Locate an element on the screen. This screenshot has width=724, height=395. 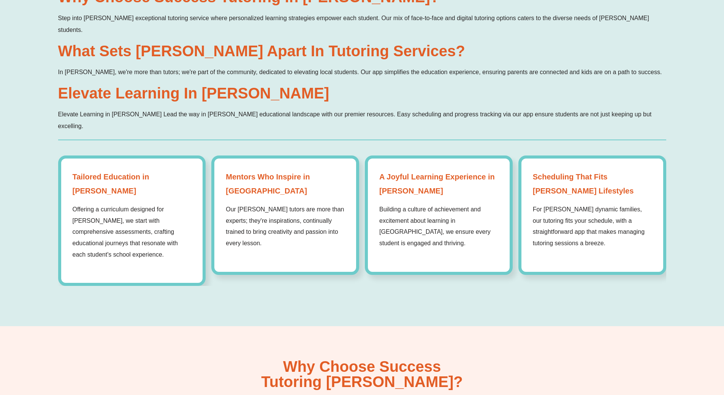
div: 2 / 4 is located at coordinates (285, 215).